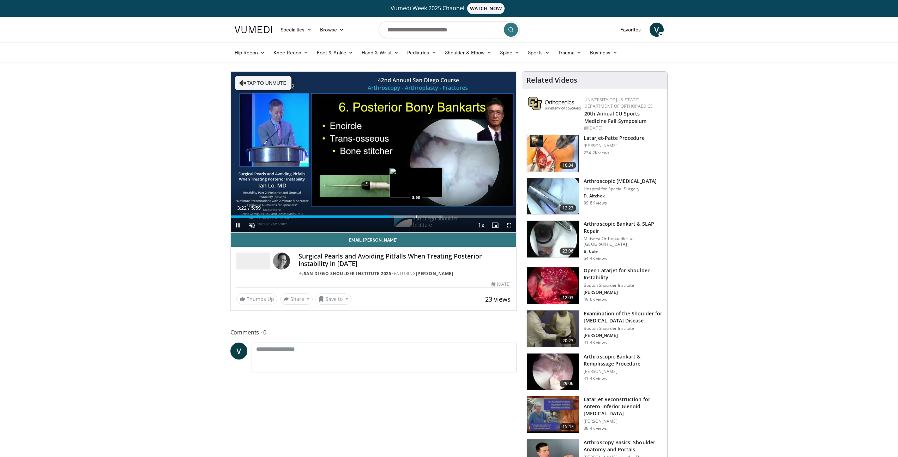 This screenshot has height=457, width=898. I want to click on span: Comments 0, so click(374, 332).